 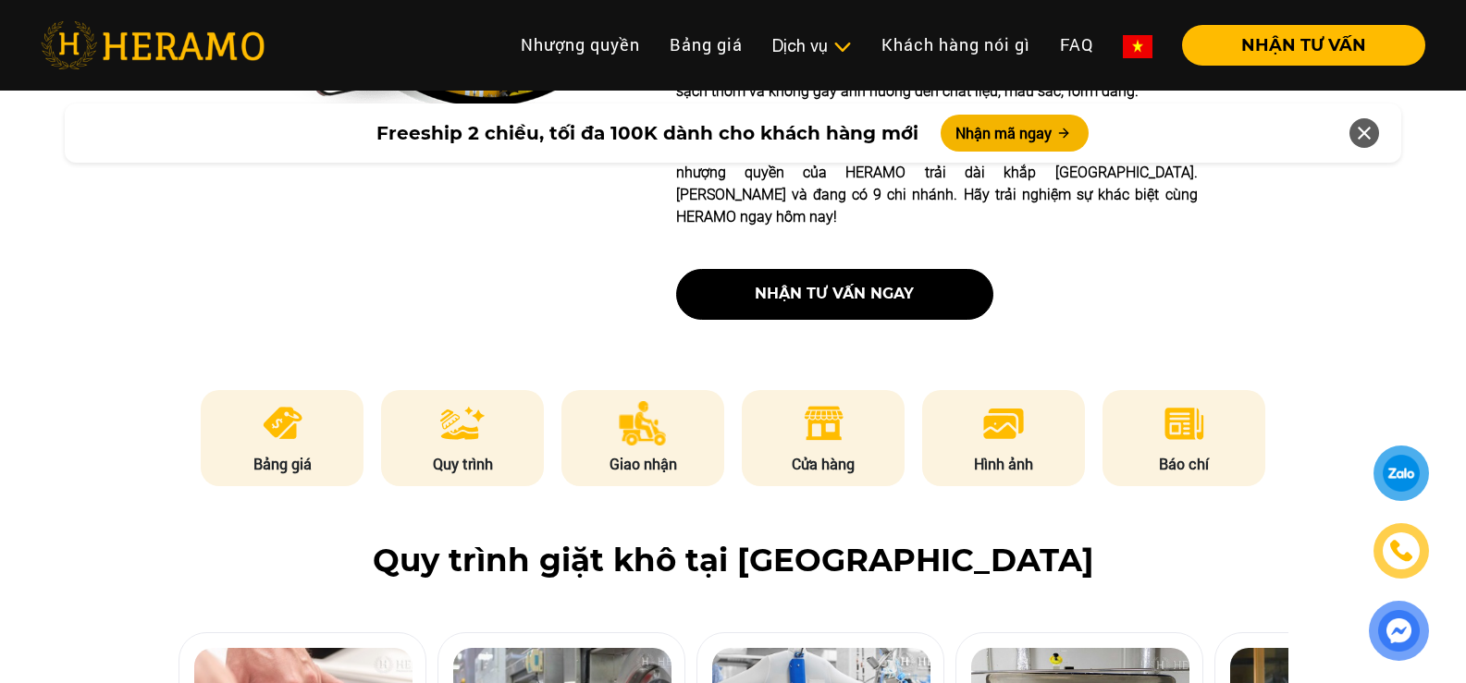 What do you see at coordinates (1138, 46) in the screenshot?
I see `img: vn-flag.png` at bounding box center [1138, 46].